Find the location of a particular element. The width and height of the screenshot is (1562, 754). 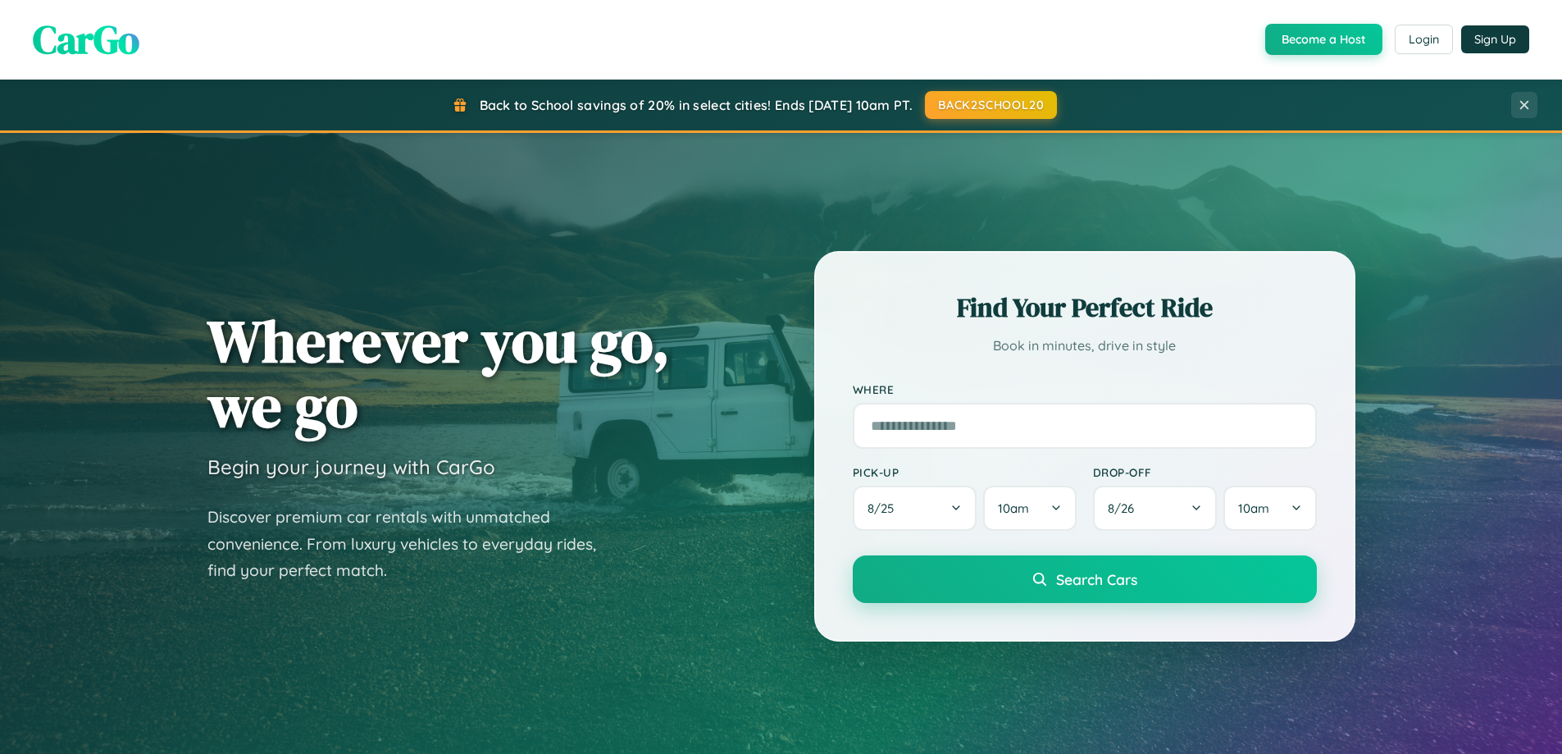

span: Search Cars is located at coordinates (1096, 579).